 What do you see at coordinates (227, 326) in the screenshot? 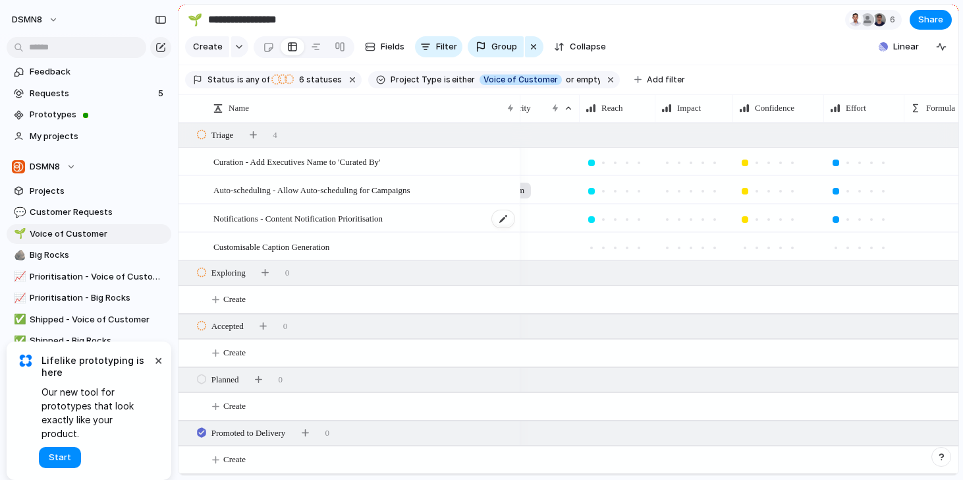
I see `span: Accepted` at bounding box center [227, 326].